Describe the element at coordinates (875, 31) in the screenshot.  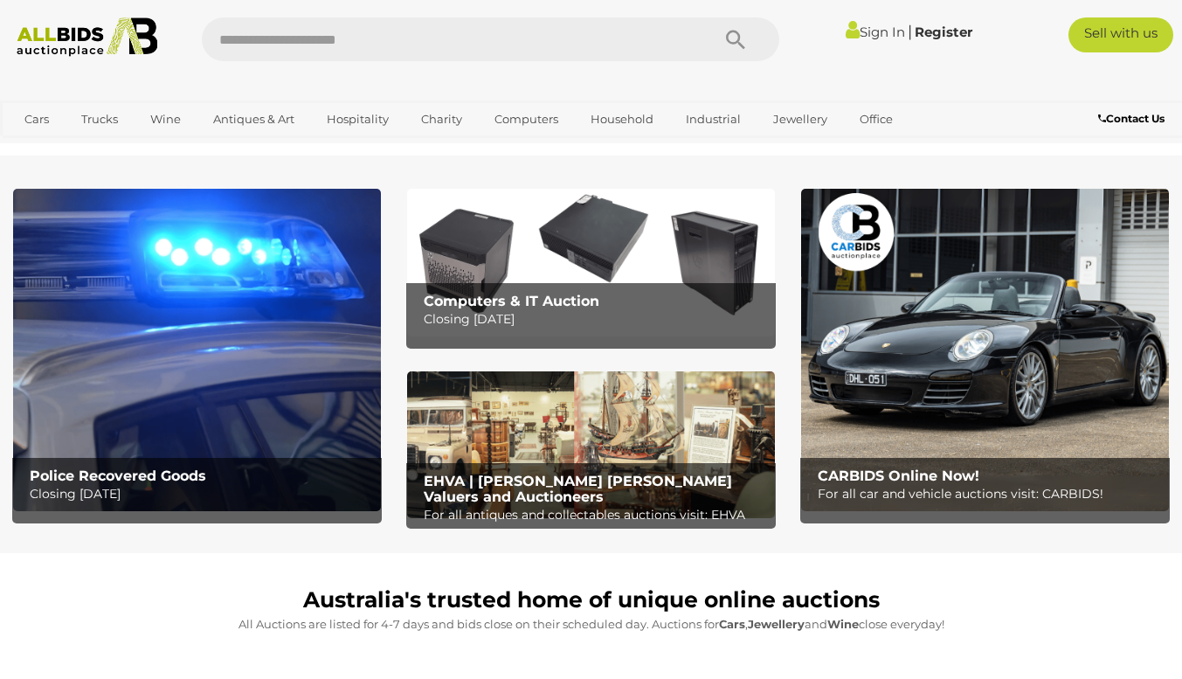
I see `a: Sign In` at that location.